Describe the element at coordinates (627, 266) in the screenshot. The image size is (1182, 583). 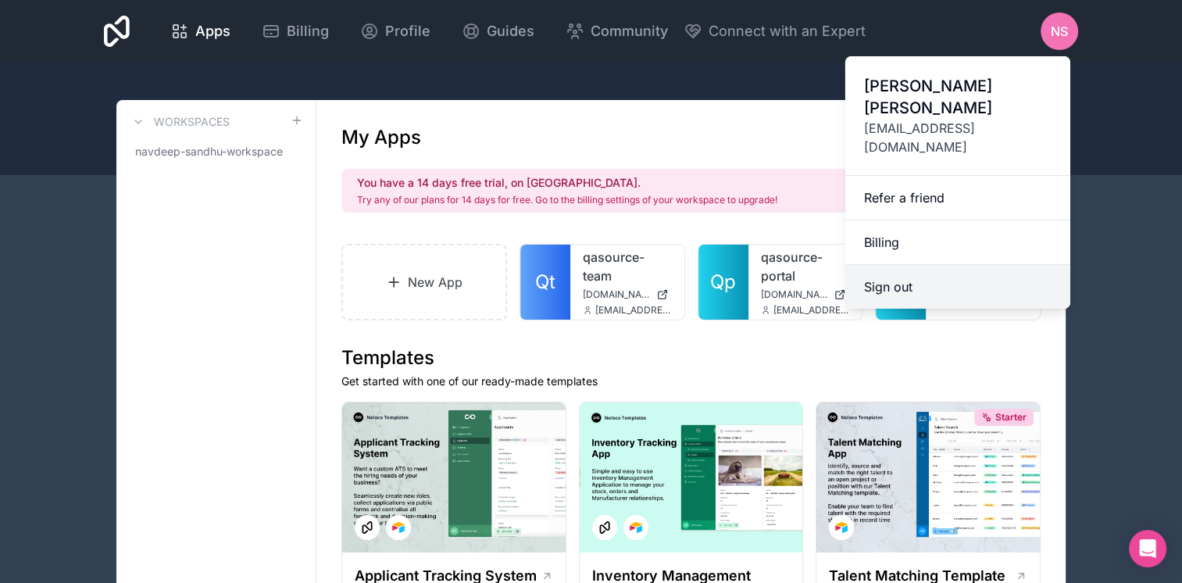
I see `a: qasource-team` at that location.